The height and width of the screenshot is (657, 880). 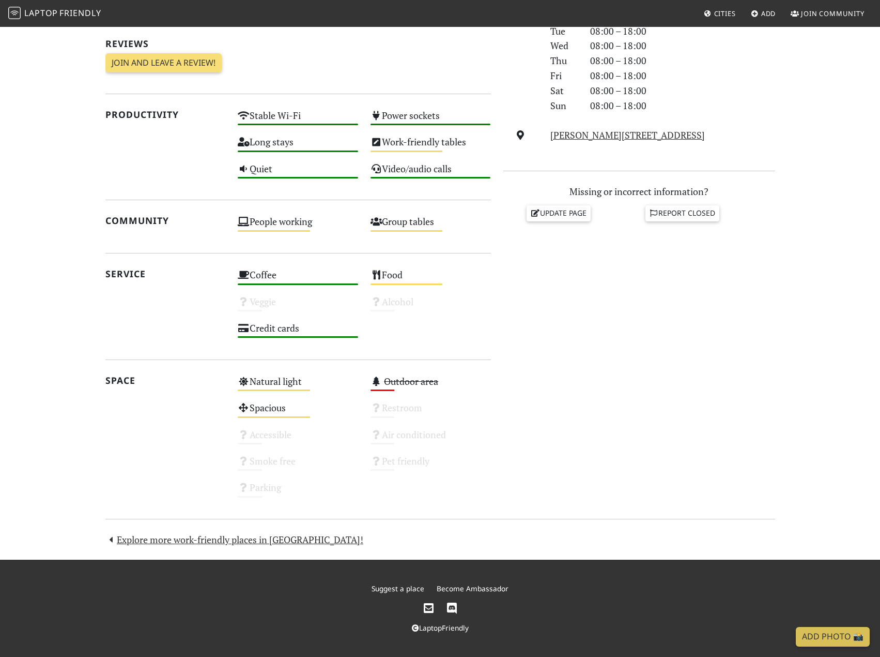 What do you see at coordinates (431, 306) in the screenshot?
I see `div: Alcohol` at bounding box center [431, 306].